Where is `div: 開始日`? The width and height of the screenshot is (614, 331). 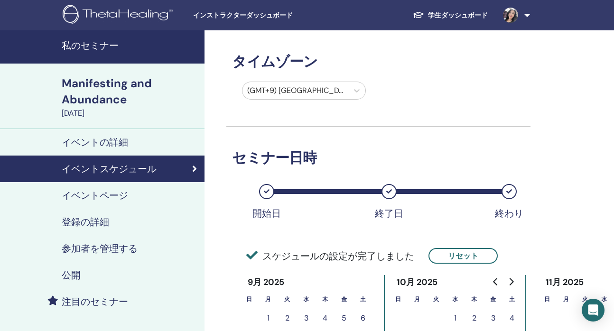 div: 開始日 is located at coordinates (267, 214).